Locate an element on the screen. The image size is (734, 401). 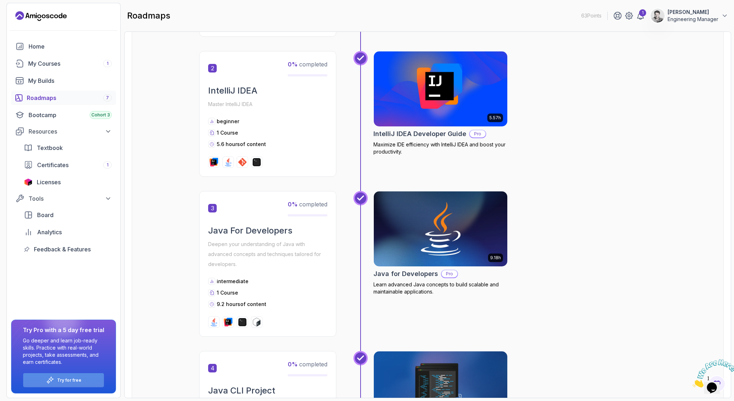
p: Master IntelliJ IDEA is located at coordinates (268, 104).